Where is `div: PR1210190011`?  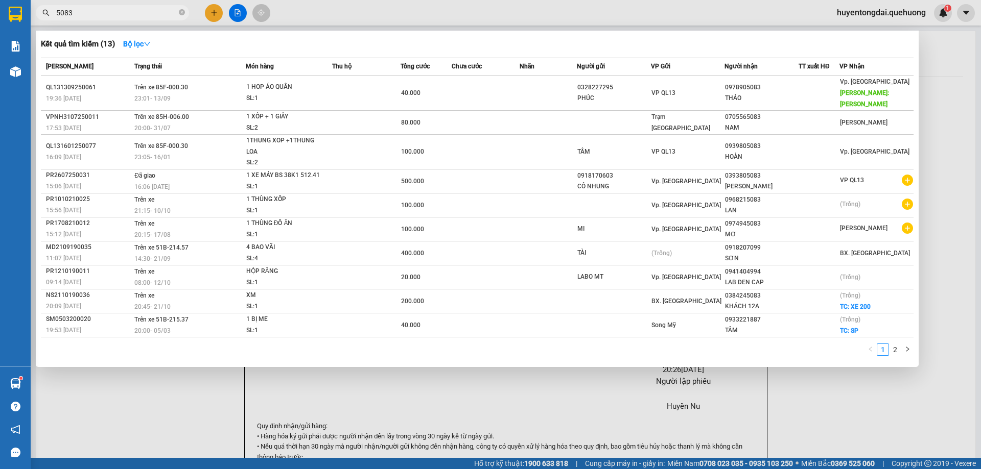
div: PR1210190011 is located at coordinates (88, 271).